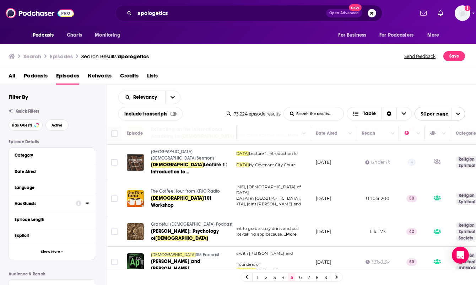  What do you see at coordinates (52, 252) in the screenshot?
I see `button: Show More` at bounding box center [52, 252].